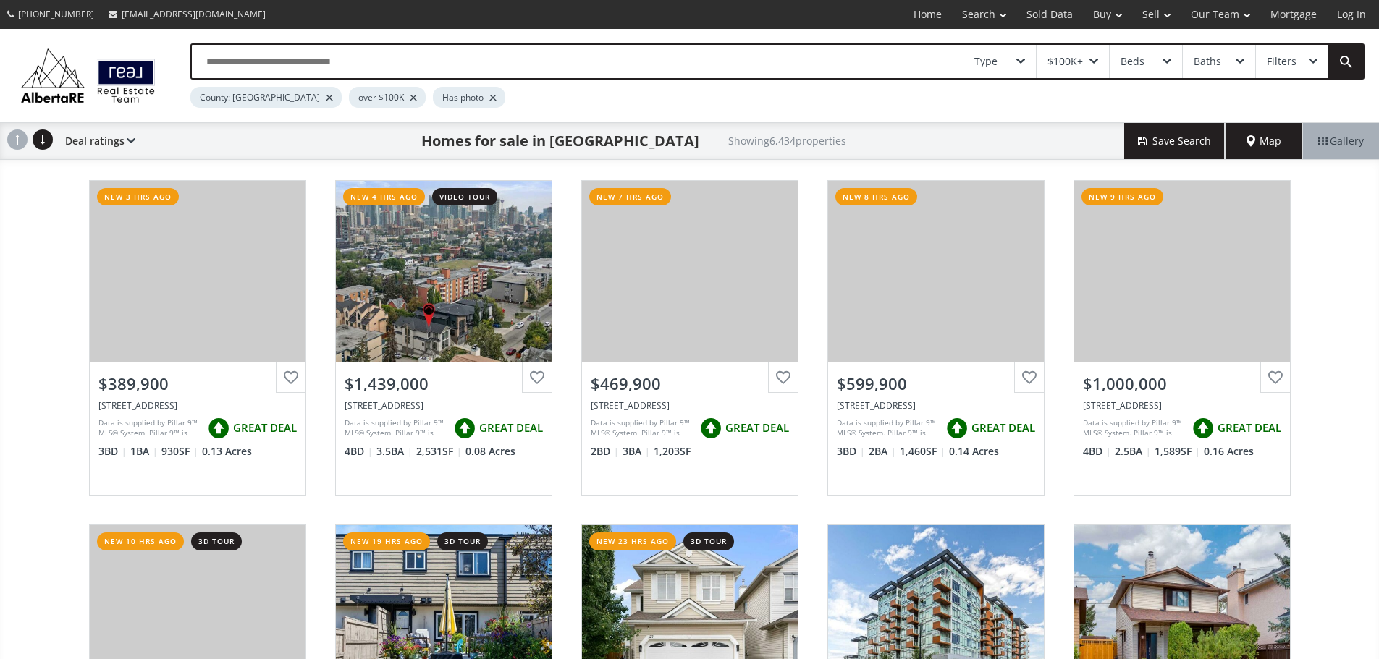 The image size is (1379, 659). I want to click on button: Save Search, so click(1175, 141).